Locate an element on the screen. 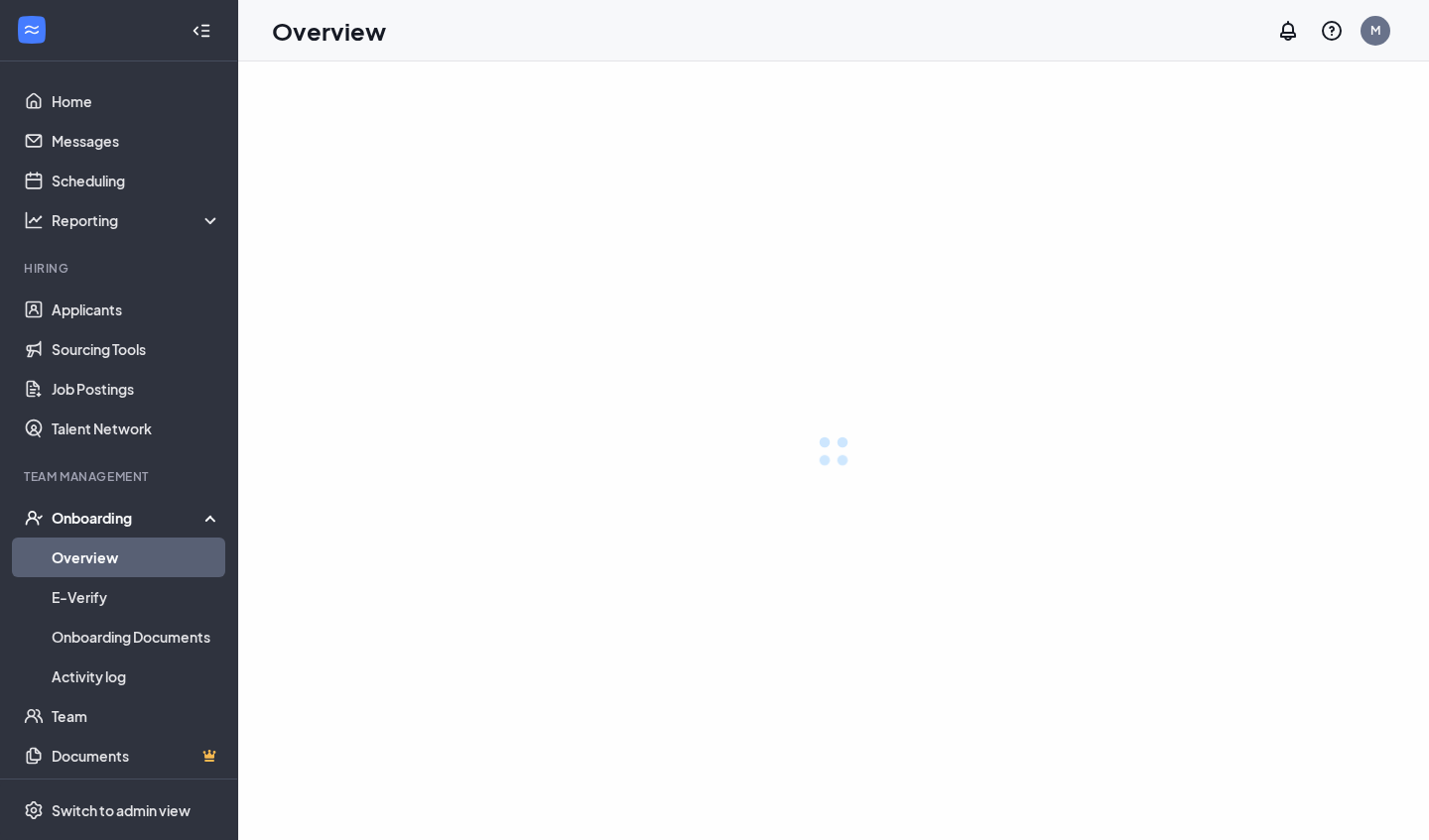  svg: Settings is located at coordinates (34, 811).